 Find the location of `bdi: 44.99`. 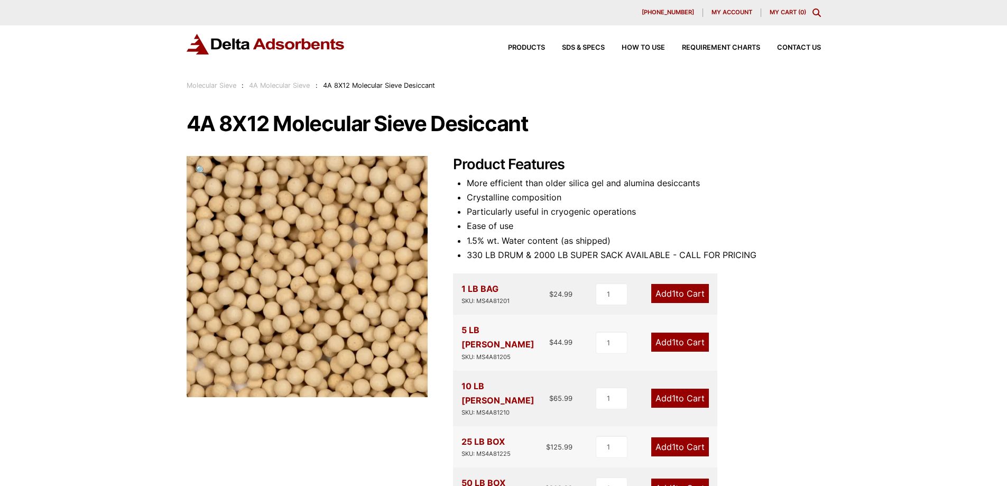

bdi: 44.99 is located at coordinates (561, 342).